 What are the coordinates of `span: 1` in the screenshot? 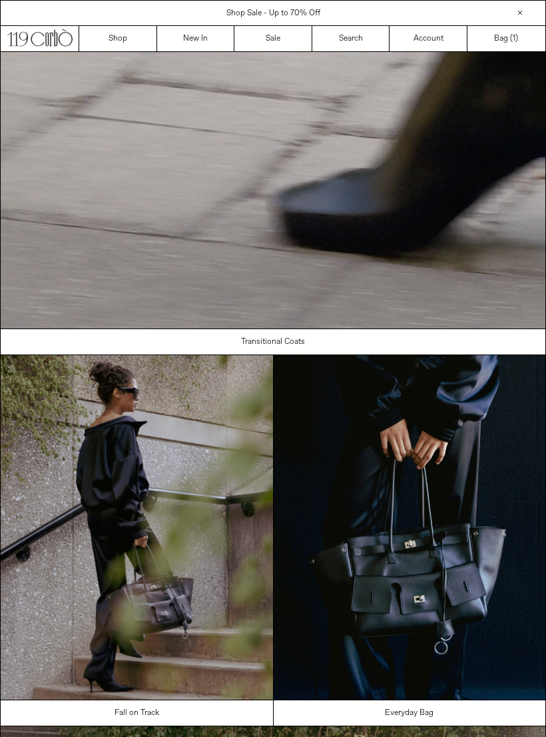 It's located at (514, 39).